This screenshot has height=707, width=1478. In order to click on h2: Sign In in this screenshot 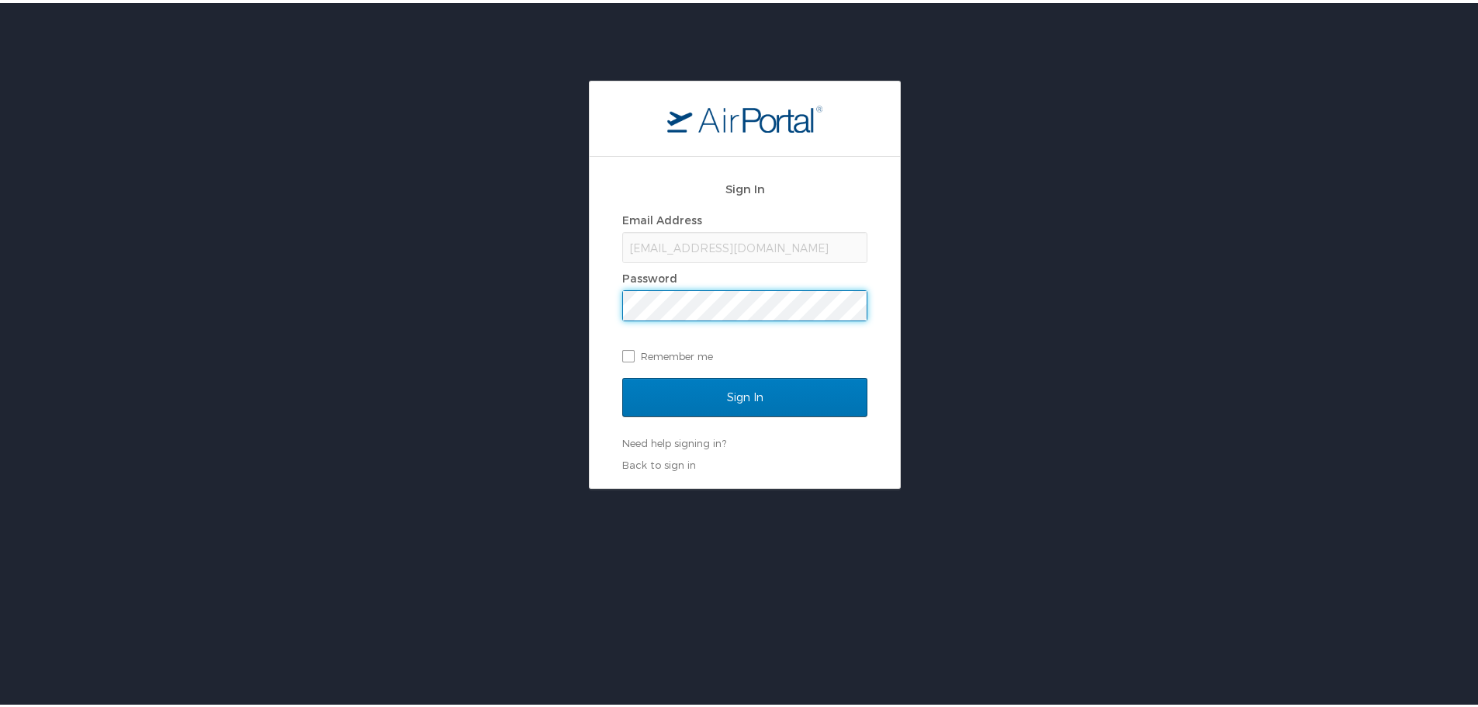, I will do `click(745, 185)`.